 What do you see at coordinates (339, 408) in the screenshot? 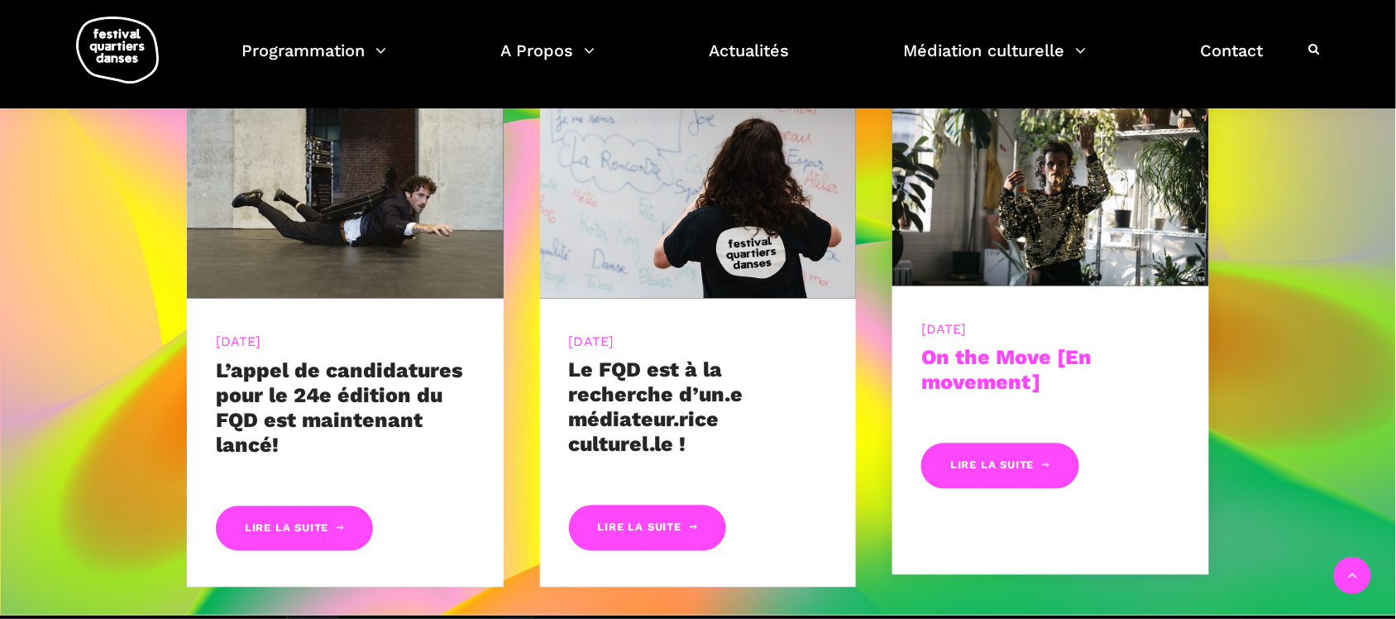
I see `a: L’appel de candidatures pour le 24e édition du FQD est maintenant lancé!` at bounding box center [339, 408].